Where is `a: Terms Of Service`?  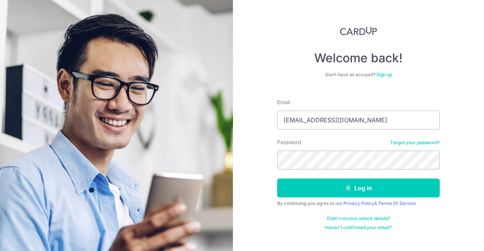
a: Terms Of Service is located at coordinates (397, 203).